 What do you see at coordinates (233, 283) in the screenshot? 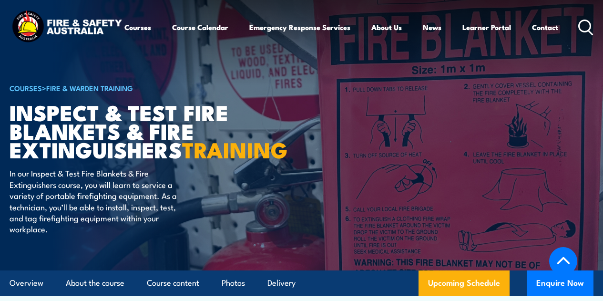
I see `a: Photos` at bounding box center [233, 283].